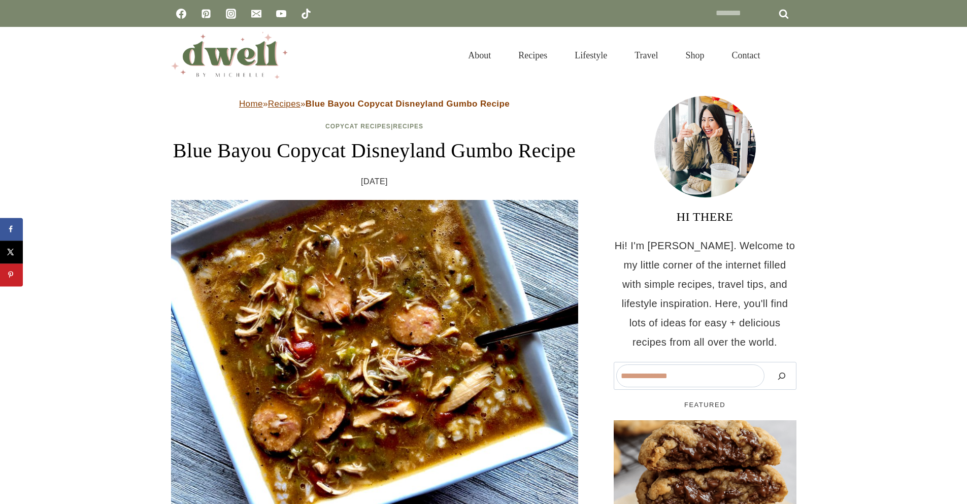 The height and width of the screenshot is (504, 967). I want to click on a: Travel, so click(646, 55).